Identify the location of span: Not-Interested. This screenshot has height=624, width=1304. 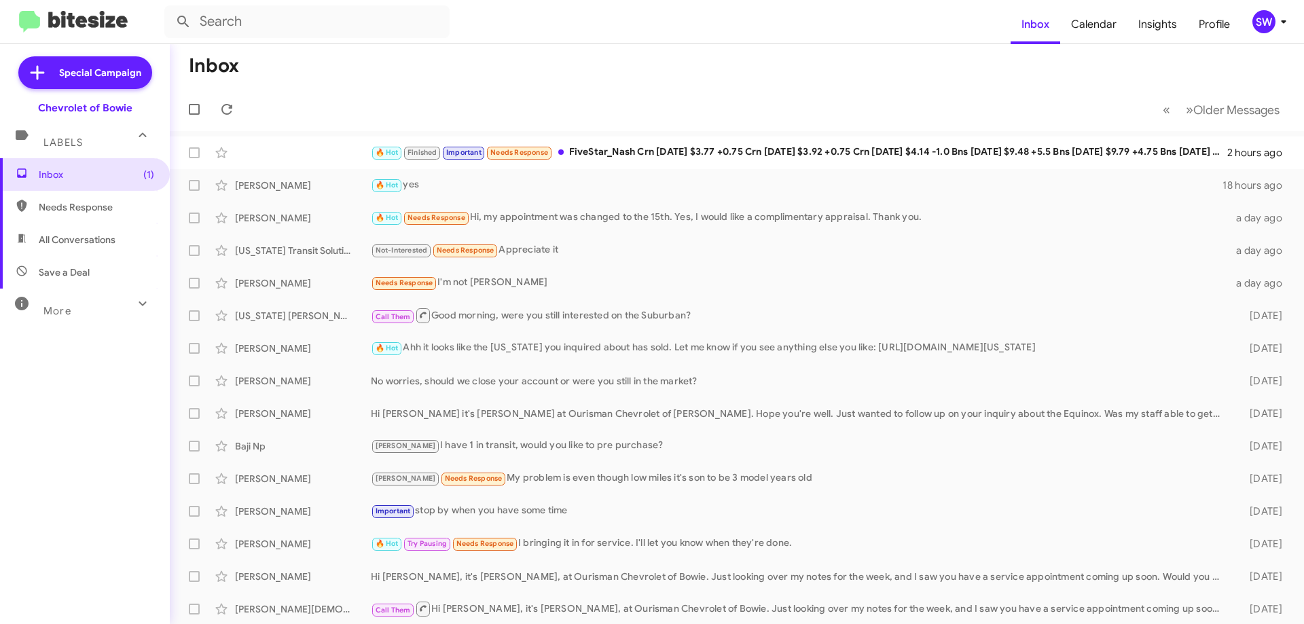
(402, 250).